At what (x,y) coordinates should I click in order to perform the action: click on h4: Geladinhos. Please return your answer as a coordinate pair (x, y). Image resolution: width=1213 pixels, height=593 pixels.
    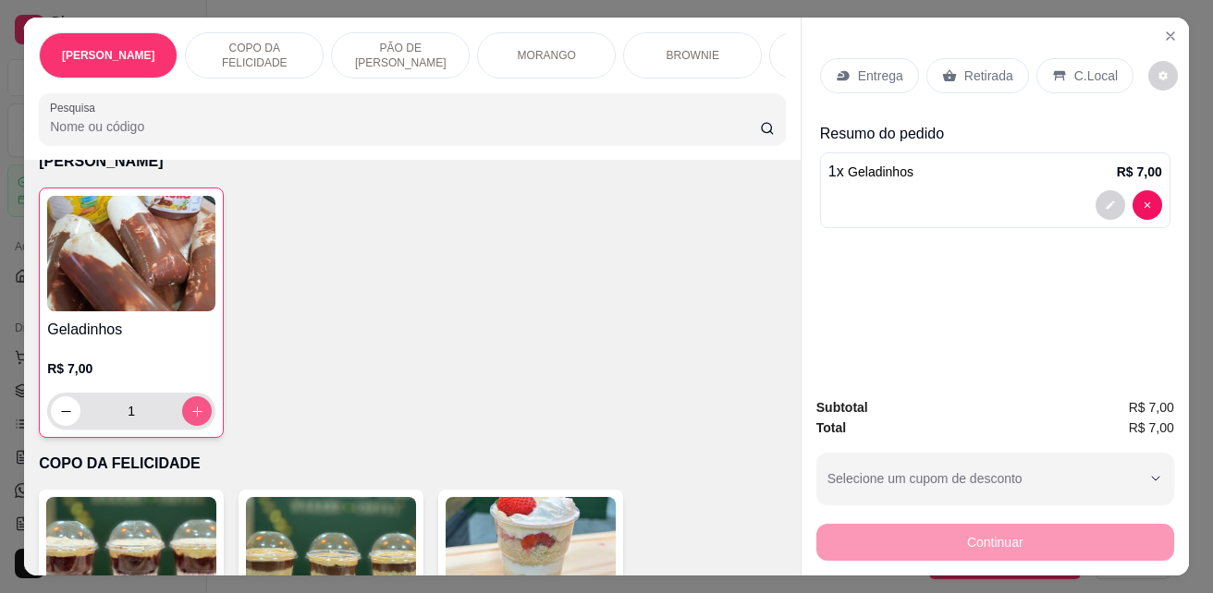
    Looking at the image, I should click on (131, 330).